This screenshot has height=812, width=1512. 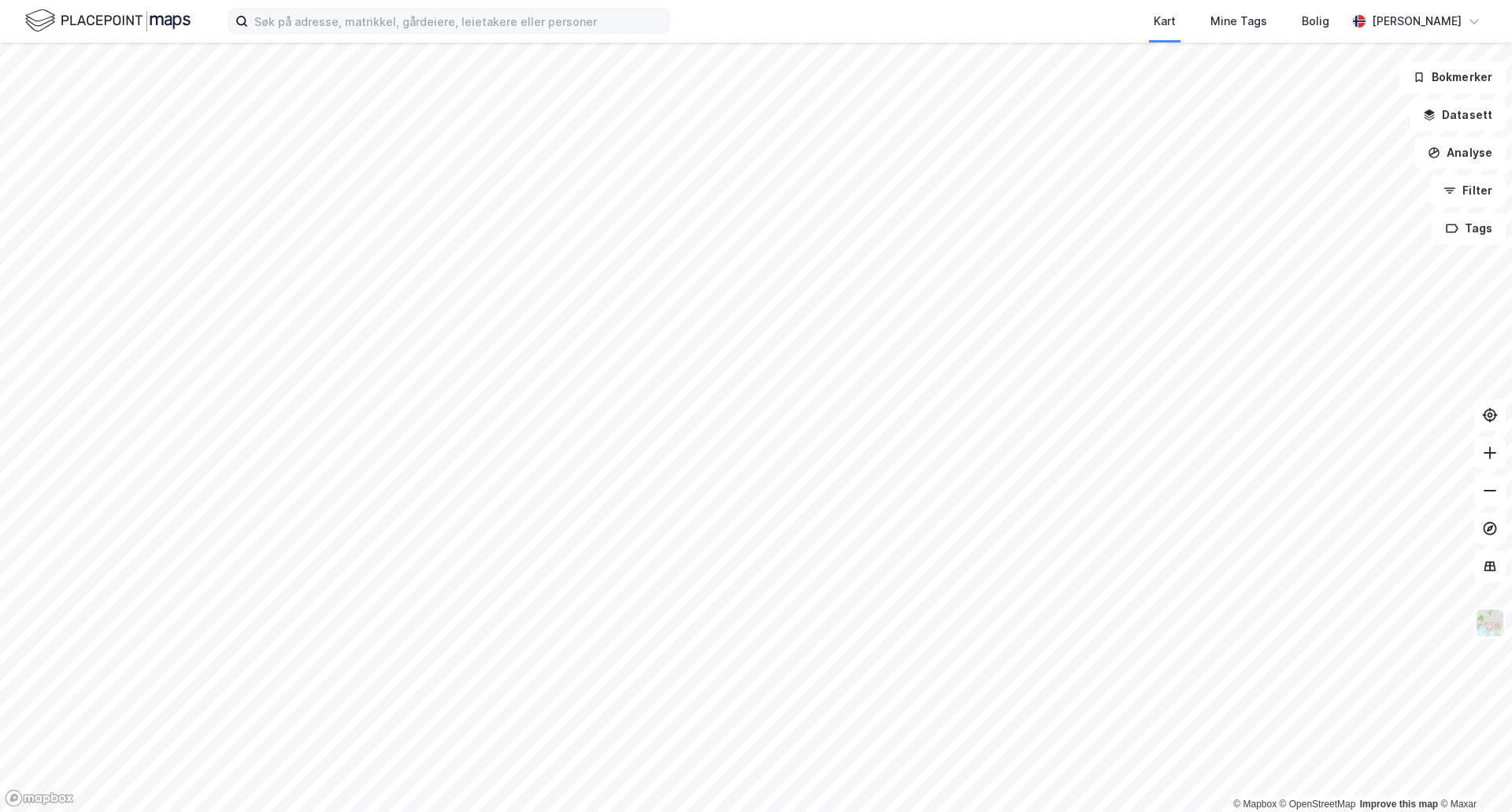 What do you see at coordinates (1457, 115) in the screenshot?
I see `button: Datasett` at bounding box center [1457, 115].